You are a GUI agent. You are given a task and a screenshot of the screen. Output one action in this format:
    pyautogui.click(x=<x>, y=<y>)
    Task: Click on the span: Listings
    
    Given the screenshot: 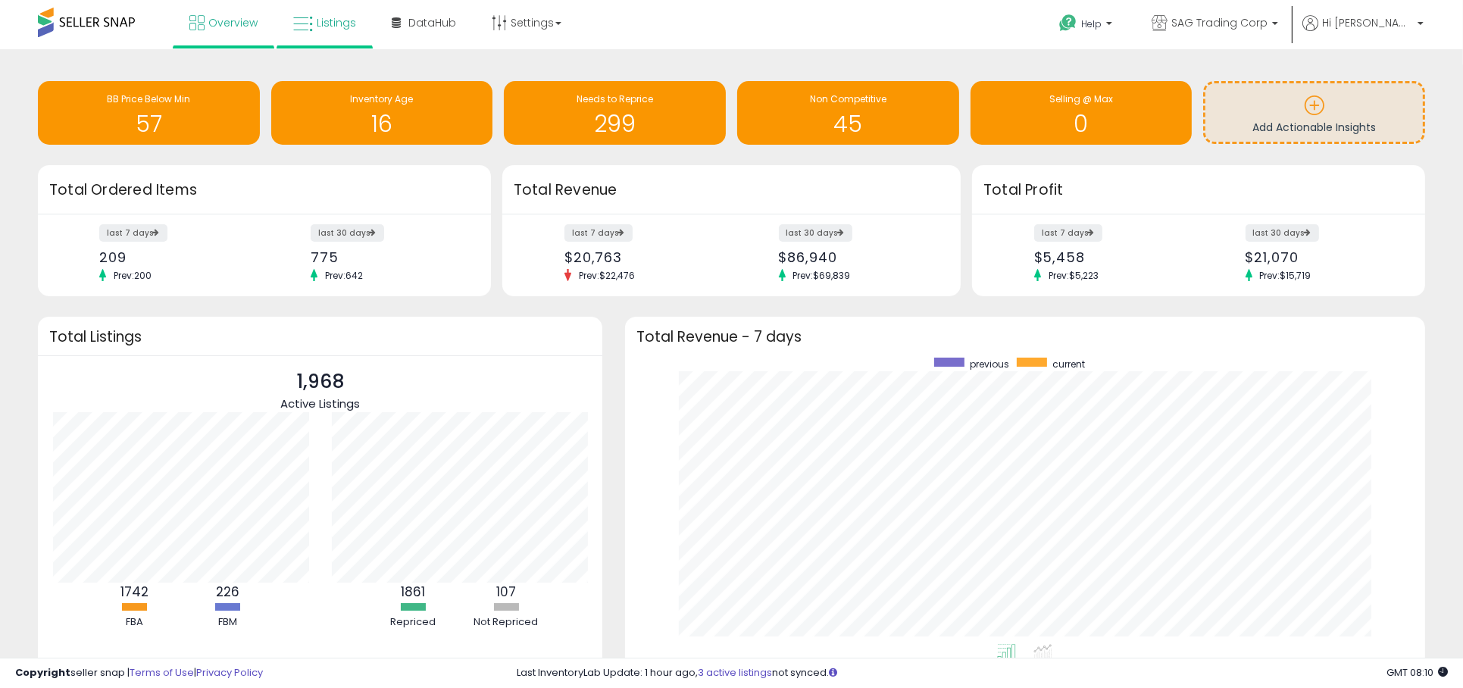 What is the action you would take?
    pyautogui.click(x=336, y=23)
    